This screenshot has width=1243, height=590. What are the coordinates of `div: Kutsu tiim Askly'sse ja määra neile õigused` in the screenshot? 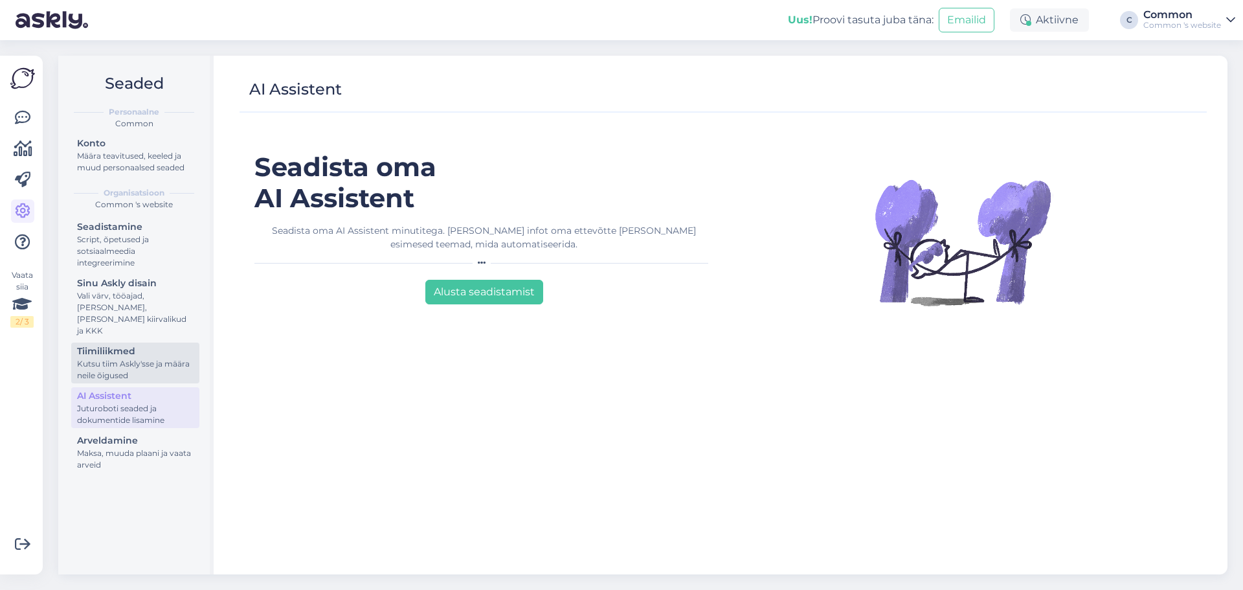 It's located at (135, 370).